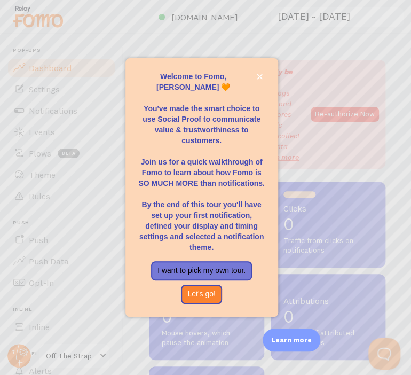  What do you see at coordinates (292, 340) in the screenshot?
I see `div: Learn more` at bounding box center [292, 340].